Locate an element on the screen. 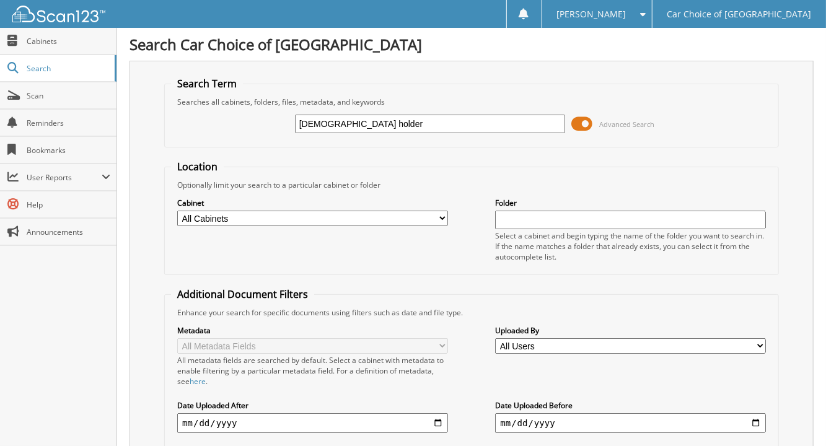 This screenshot has height=446, width=826. label: Date Uploaded After is located at coordinates (312, 405).